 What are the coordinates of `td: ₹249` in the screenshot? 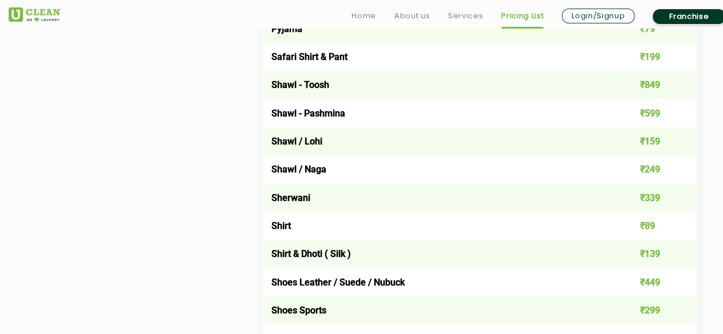 It's located at (653, 169).